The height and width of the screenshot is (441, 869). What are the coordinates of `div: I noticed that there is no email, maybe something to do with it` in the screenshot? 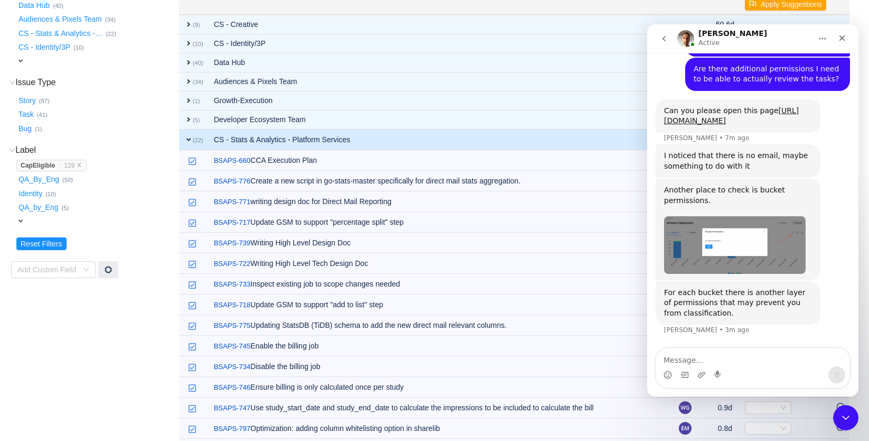 It's located at (91, 136).